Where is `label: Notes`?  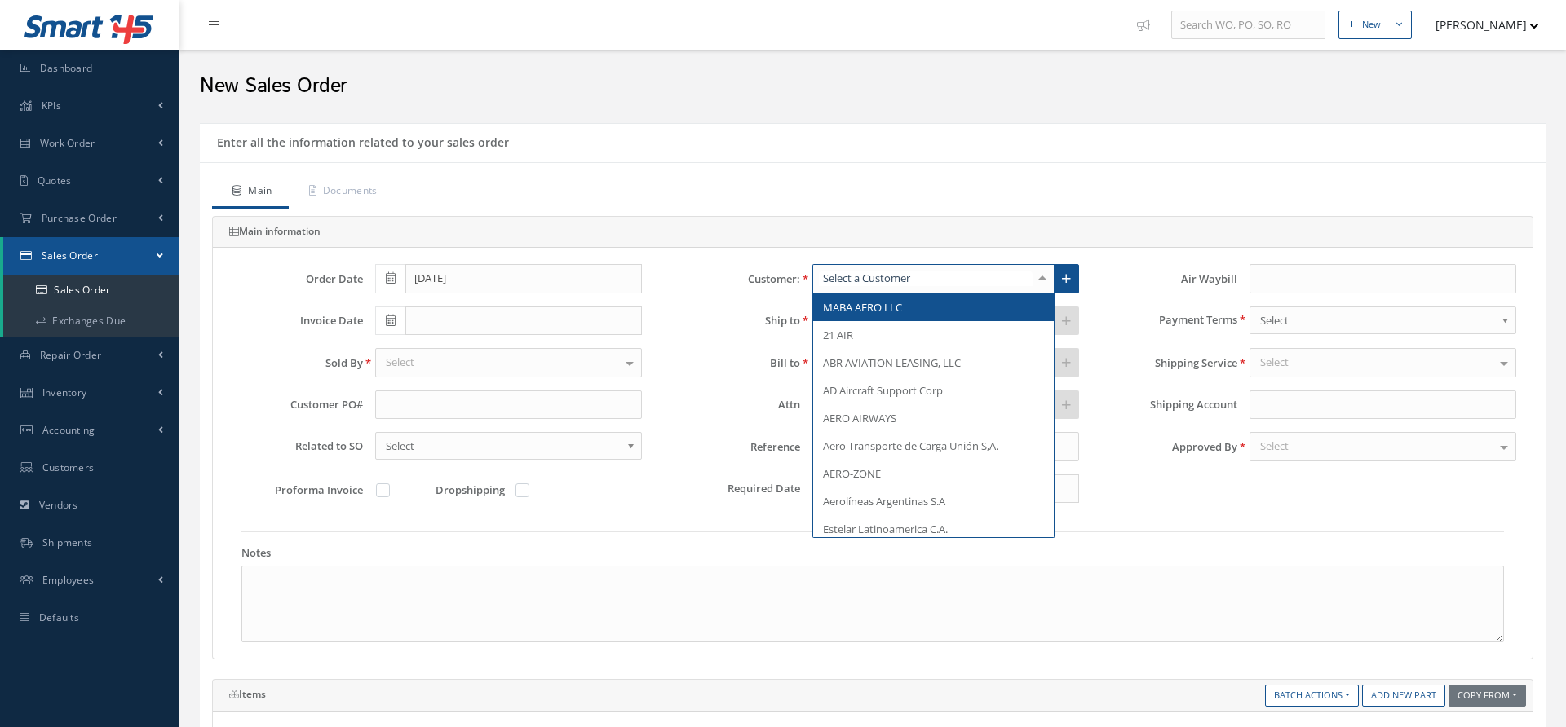 label: Notes is located at coordinates (256, 553).